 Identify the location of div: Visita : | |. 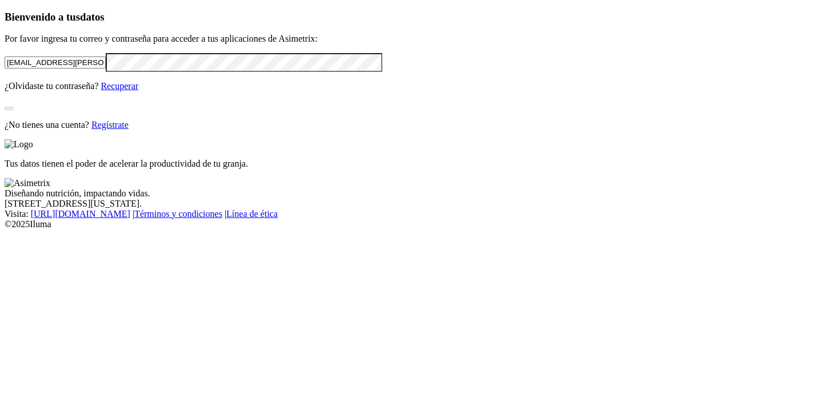
(411, 214).